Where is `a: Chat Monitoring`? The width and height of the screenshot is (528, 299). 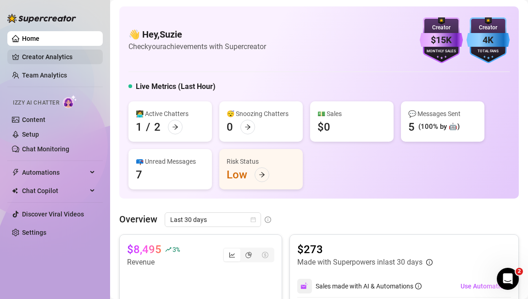 a: Chat Monitoring is located at coordinates (45, 149).